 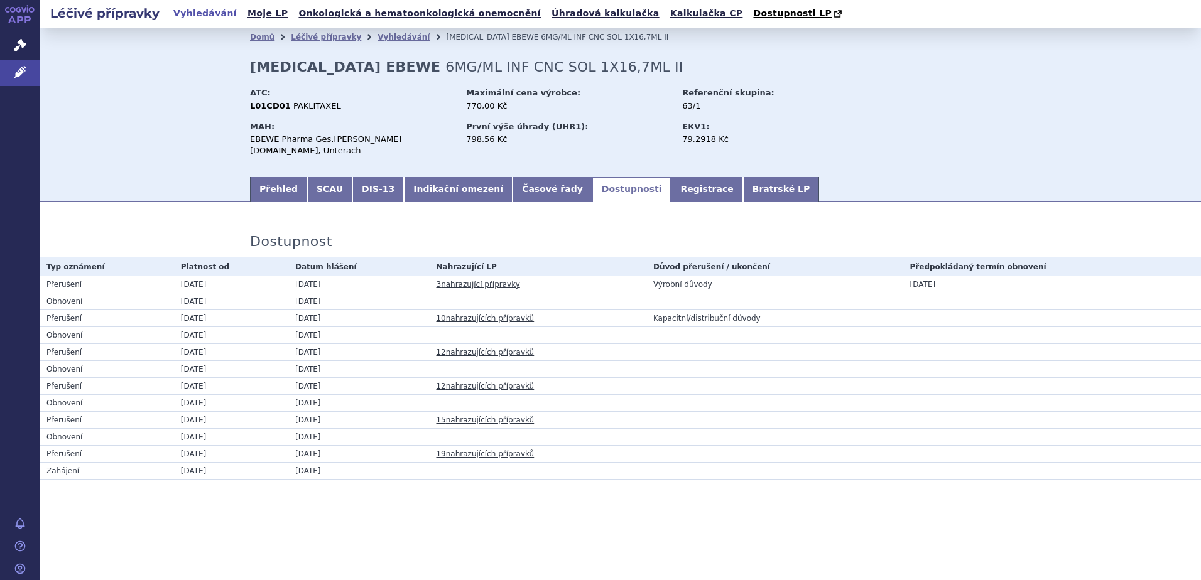 What do you see at coordinates (107, 470) in the screenshot?
I see `td: Zahájení` at bounding box center [107, 470].